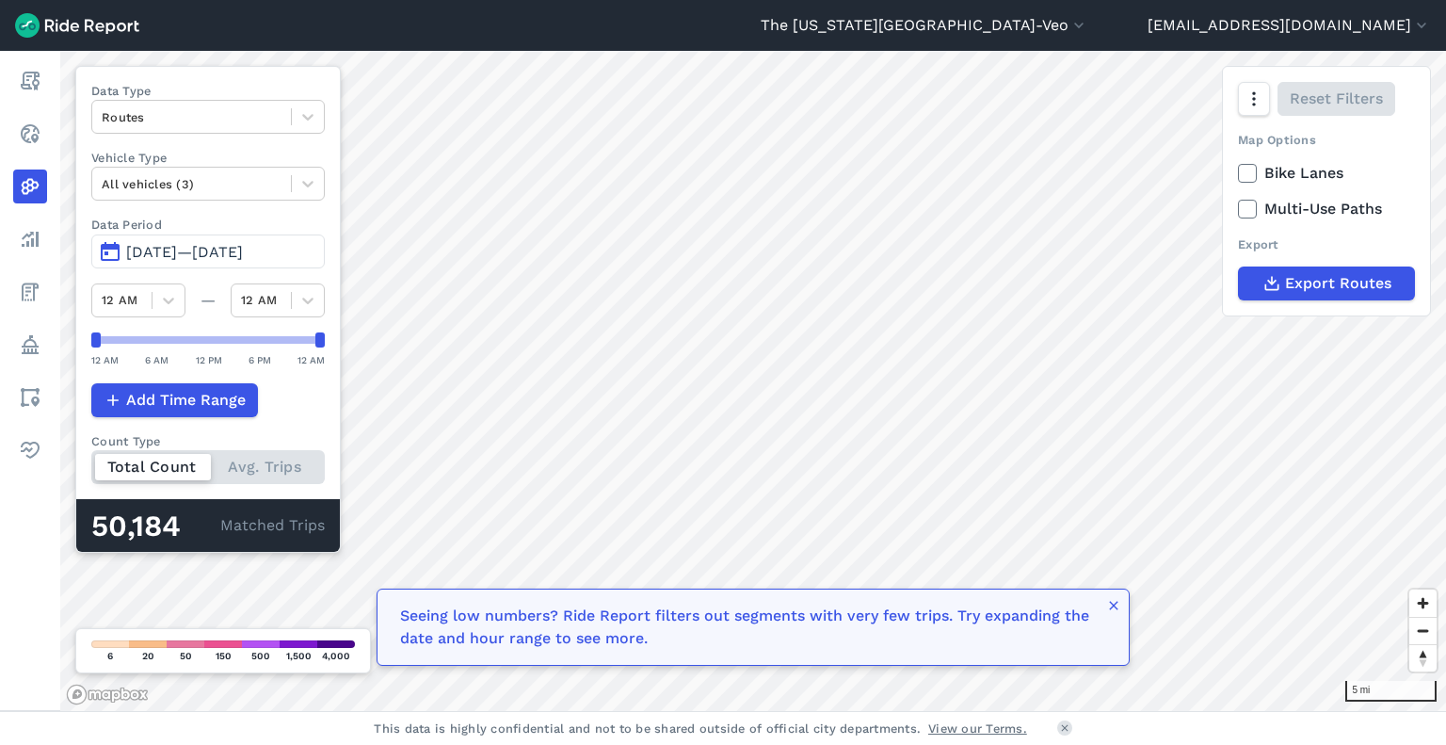  What do you see at coordinates (977, 728) in the screenshot?
I see `a: View our Terms.` at bounding box center [977, 728].